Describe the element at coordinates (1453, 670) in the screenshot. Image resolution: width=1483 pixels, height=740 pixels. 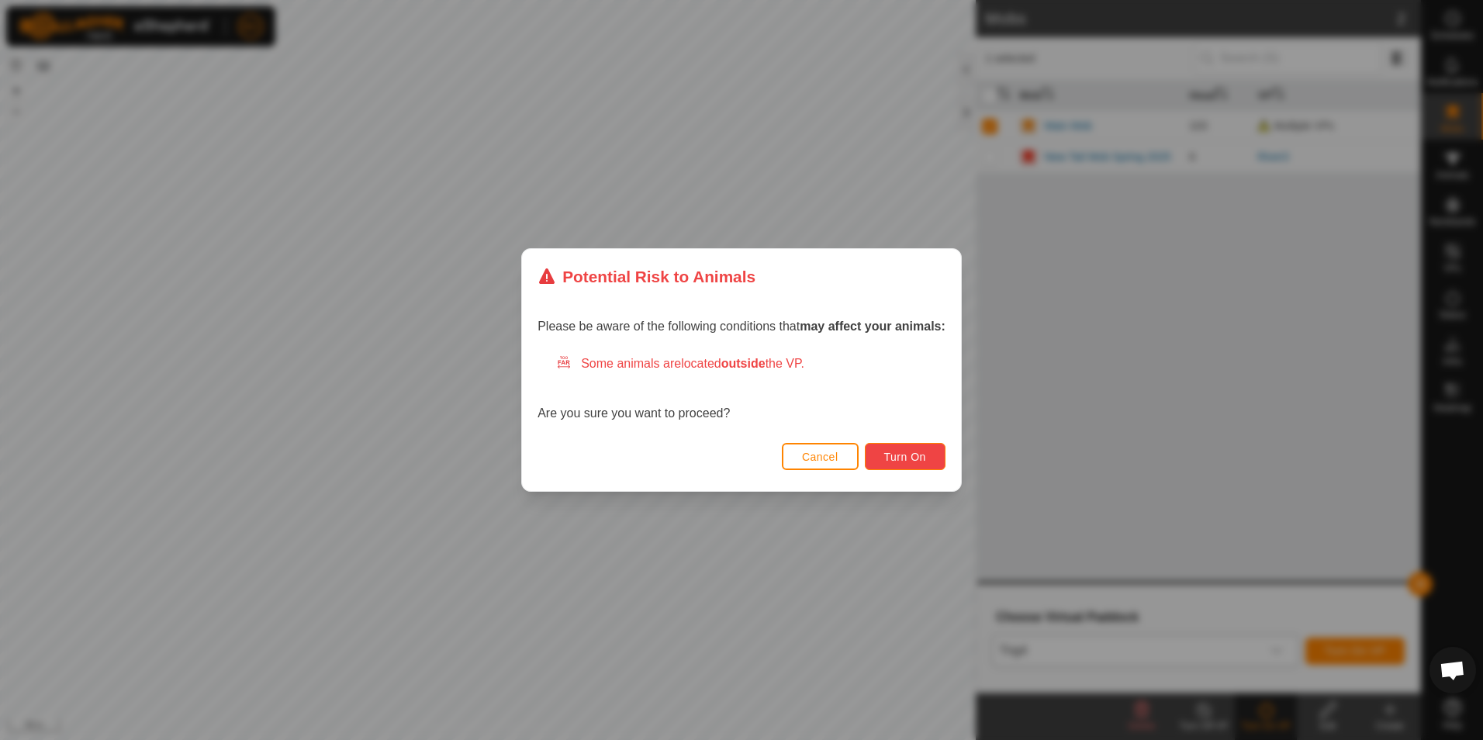
I see `div: Open chat` at that location.